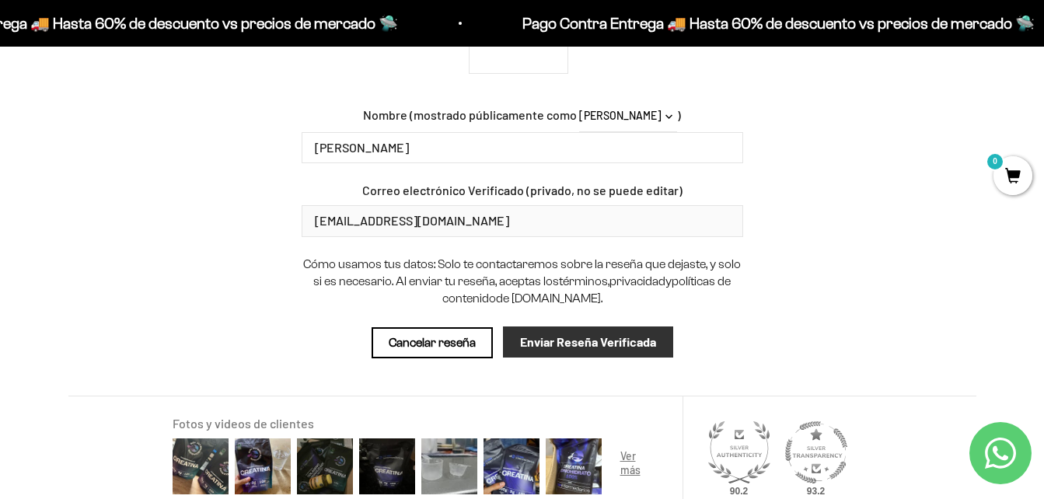  Describe the element at coordinates (817, 491) in the screenshot. I see `div: 93.2` at that location.